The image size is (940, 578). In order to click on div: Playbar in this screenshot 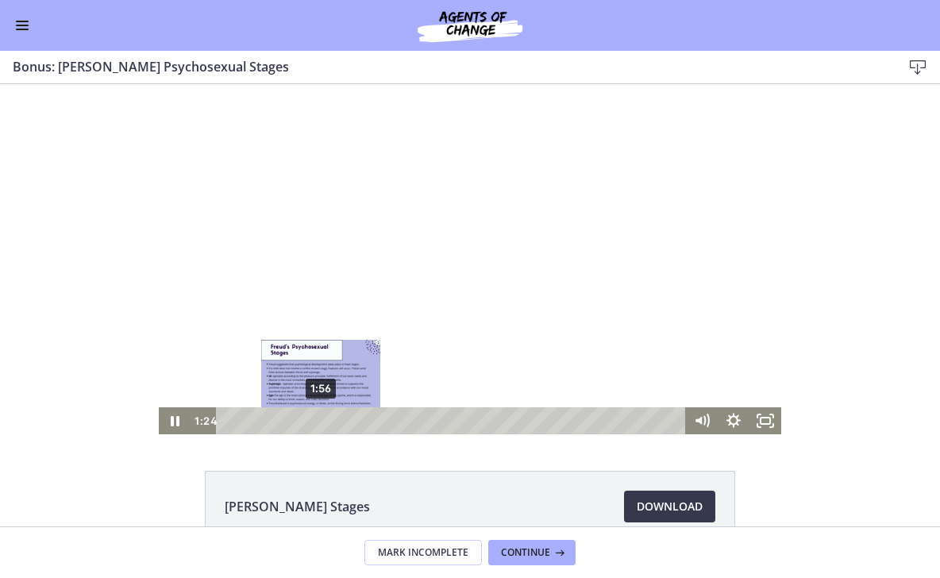, I will do `click(452, 336)`.